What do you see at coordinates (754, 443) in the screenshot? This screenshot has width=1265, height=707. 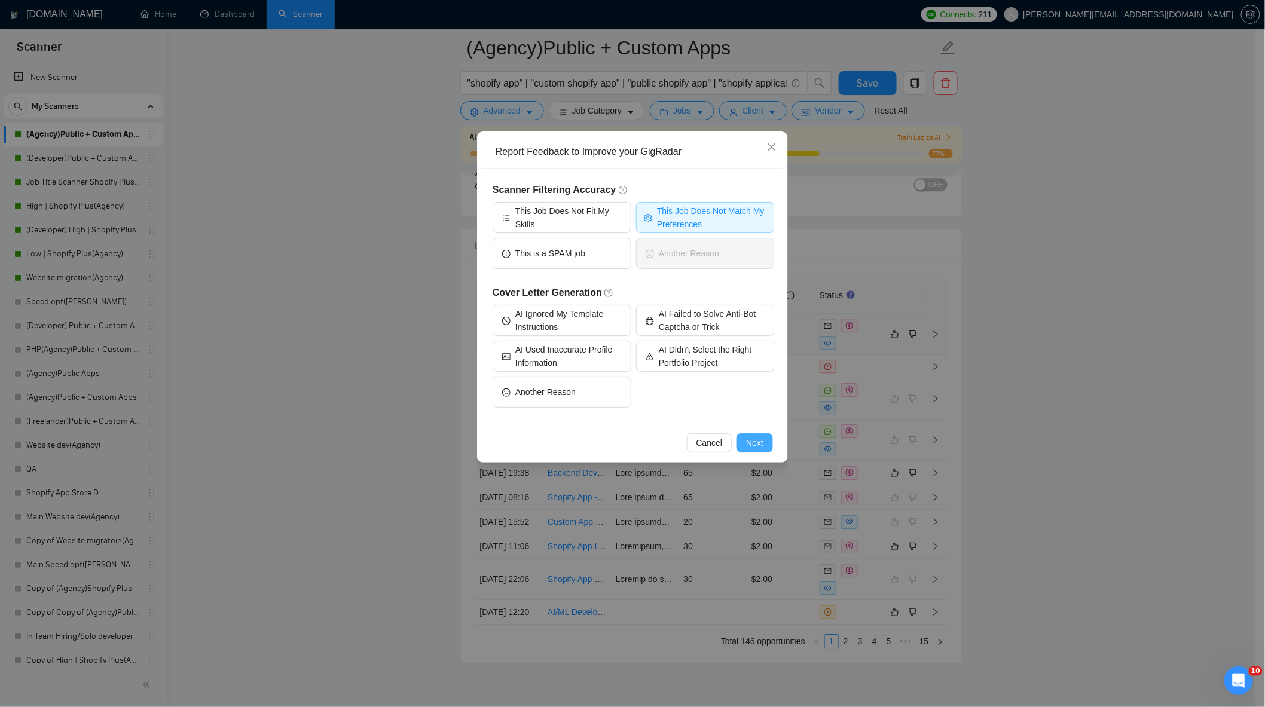 I see `button: Next` at bounding box center [754, 443].